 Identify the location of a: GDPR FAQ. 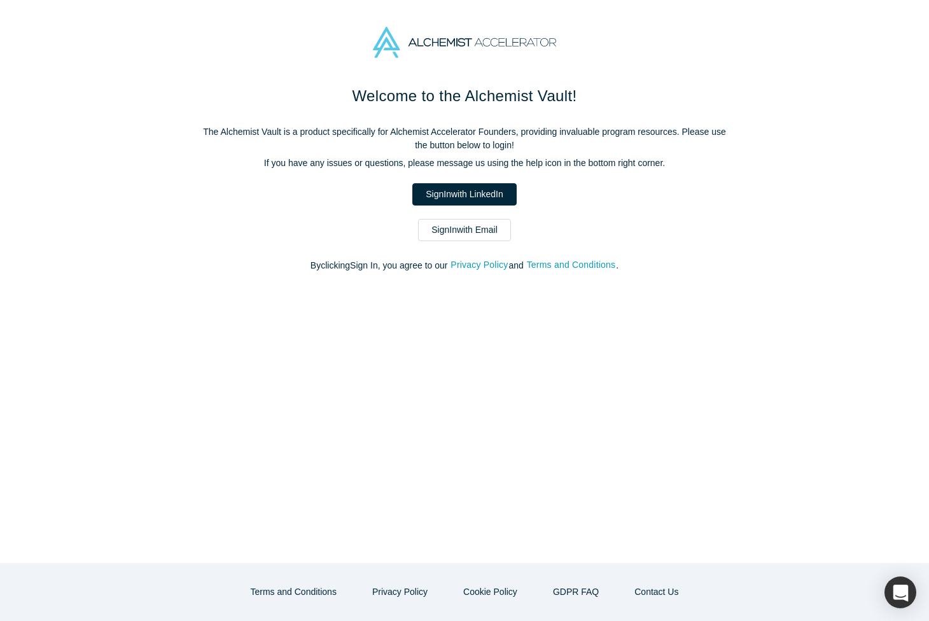
(576, 592).